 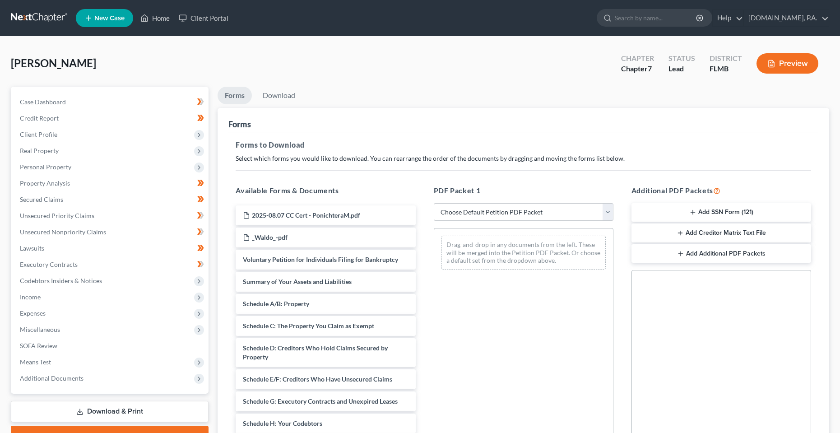 I want to click on a: Help, so click(x=728, y=18).